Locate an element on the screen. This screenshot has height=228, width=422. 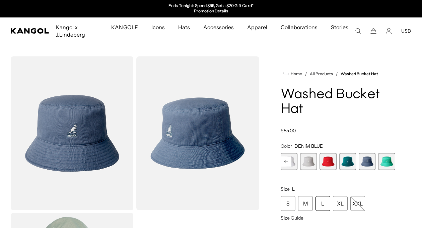
a: Apparel is located at coordinates (257, 27).